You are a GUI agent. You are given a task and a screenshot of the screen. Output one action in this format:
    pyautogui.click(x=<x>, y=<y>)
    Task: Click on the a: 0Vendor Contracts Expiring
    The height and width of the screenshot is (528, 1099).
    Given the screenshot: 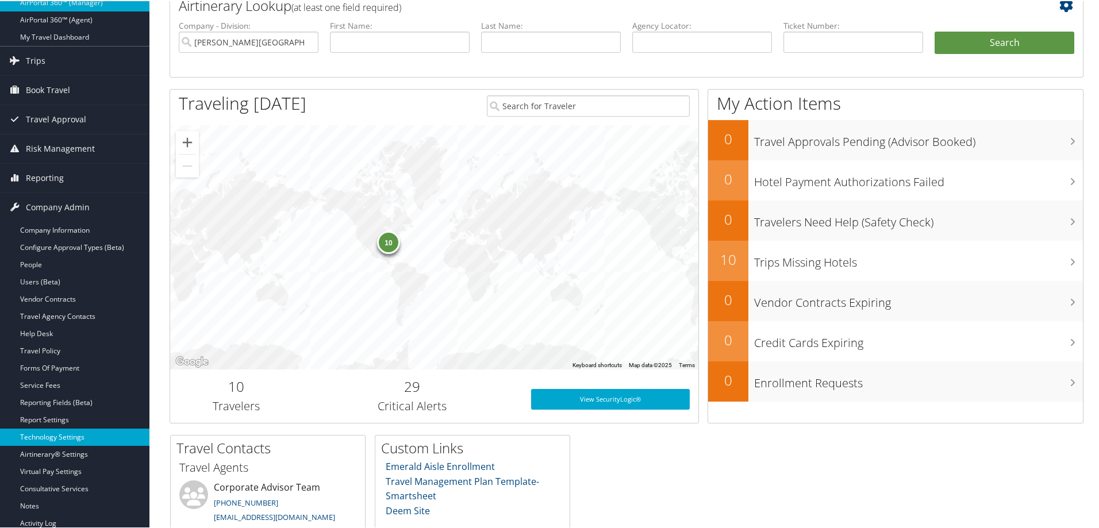 What is the action you would take?
    pyautogui.click(x=896, y=300)
    